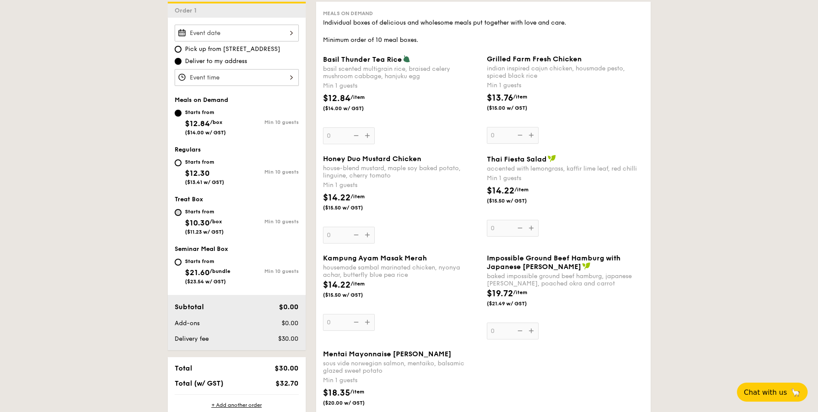 The height and width of the screenshot is (412, 818). What do you see at coordinates (197, 173) in the screenshot?
I see `span: $12.30` at bounding box center [197, 173].